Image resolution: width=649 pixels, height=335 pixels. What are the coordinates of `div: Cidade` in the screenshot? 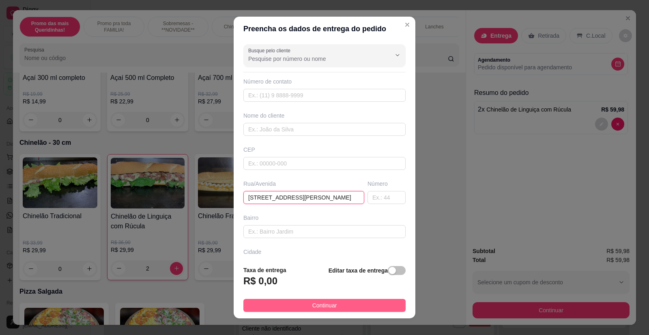 It's located at (325, 252).